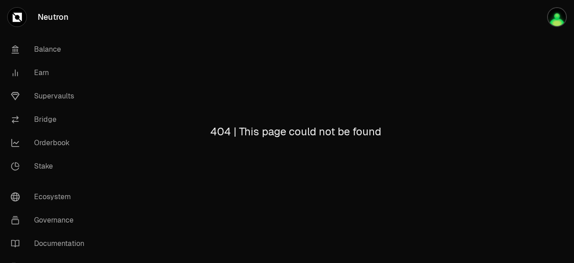 This screenshot has width=574, height=263. What do you see at coordinates (50, 197) in the screenshot?
I see `a: Ecosystem` at bounding box center [50, 197].